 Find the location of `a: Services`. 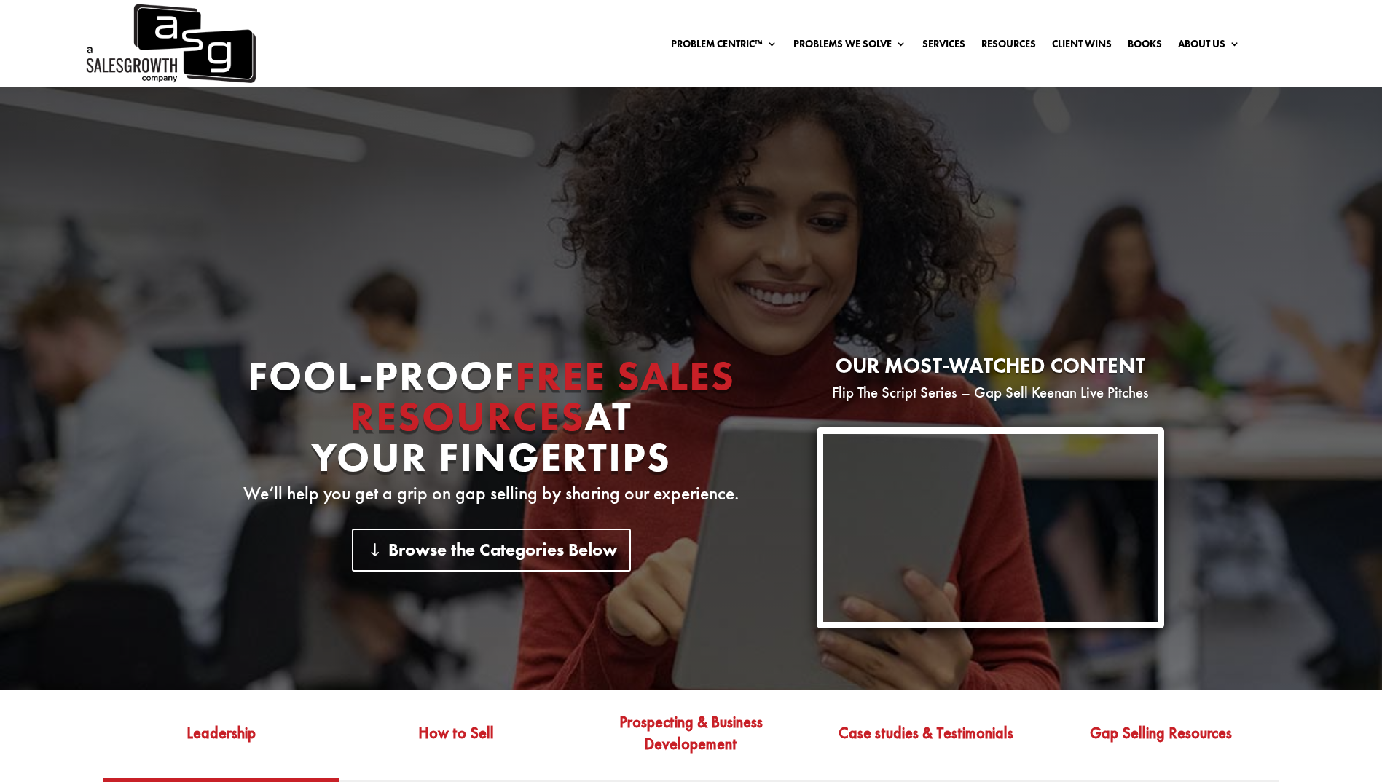

a: Services is located at coordinates (943, 47).